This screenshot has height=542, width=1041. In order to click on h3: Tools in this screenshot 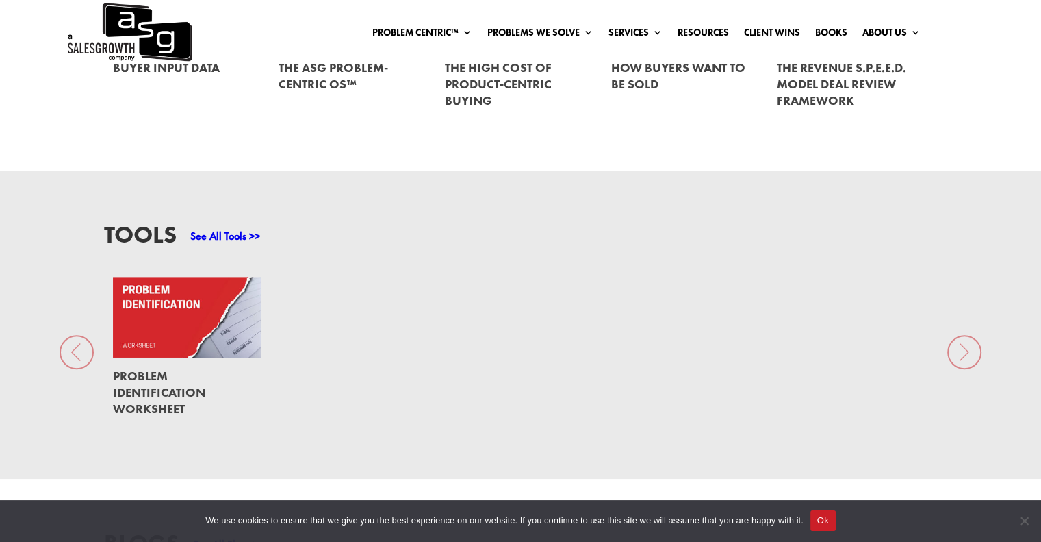, I will do `click(140, 238)`.